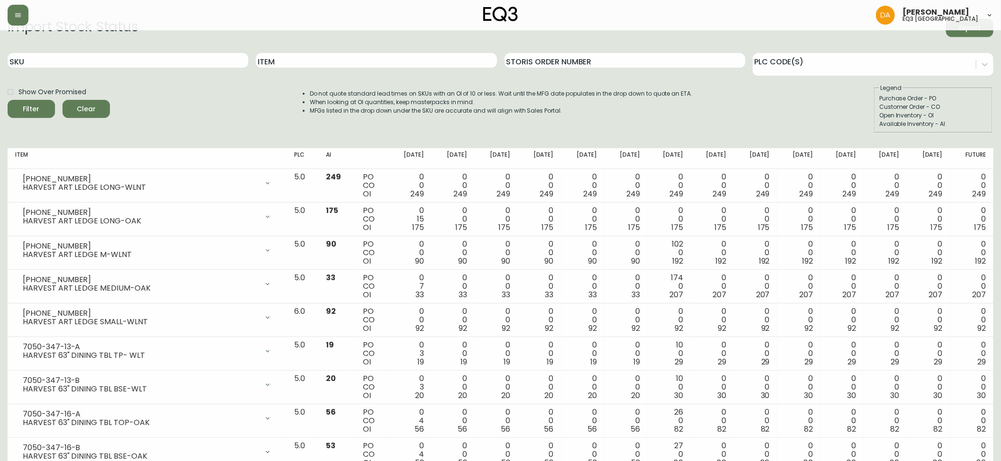  Describe the element at coordinates (140, 347) in the screenshot. I see `div: 7050-347-13-A` at that location.